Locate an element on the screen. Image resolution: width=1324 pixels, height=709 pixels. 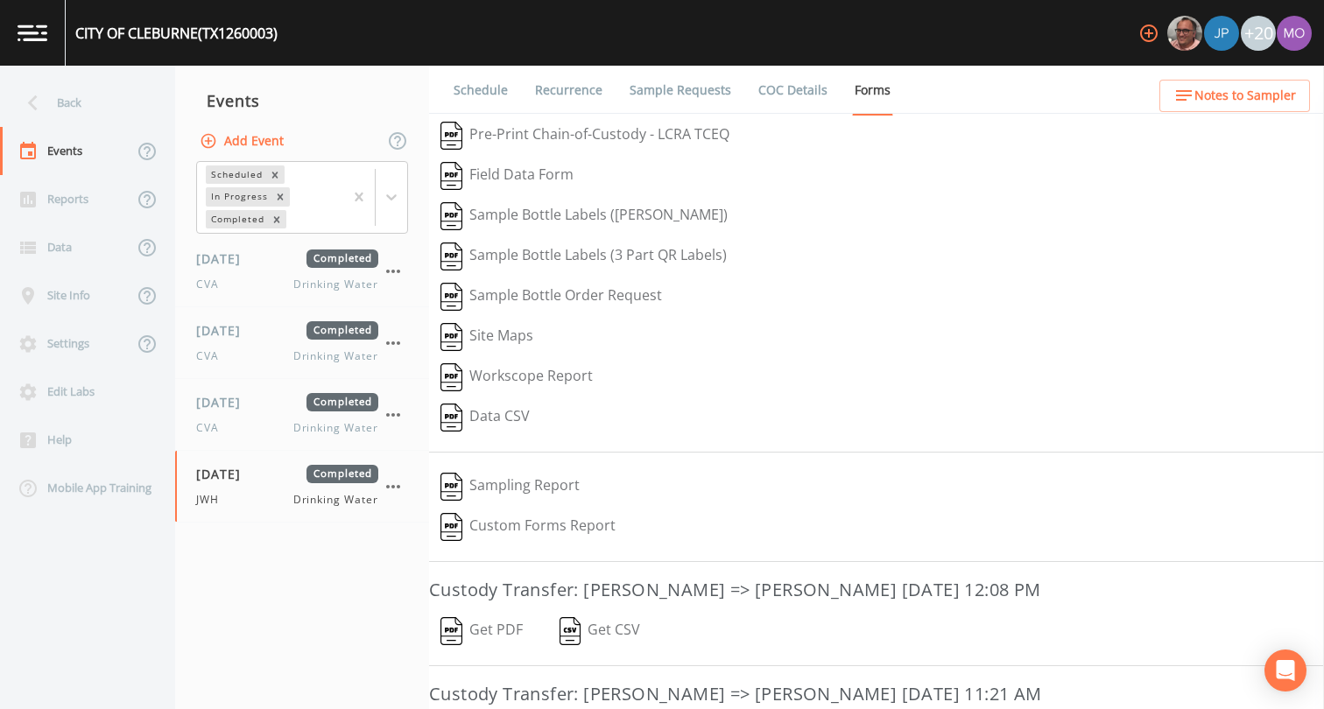
div: +20 is located at coordinates (1259, 33).